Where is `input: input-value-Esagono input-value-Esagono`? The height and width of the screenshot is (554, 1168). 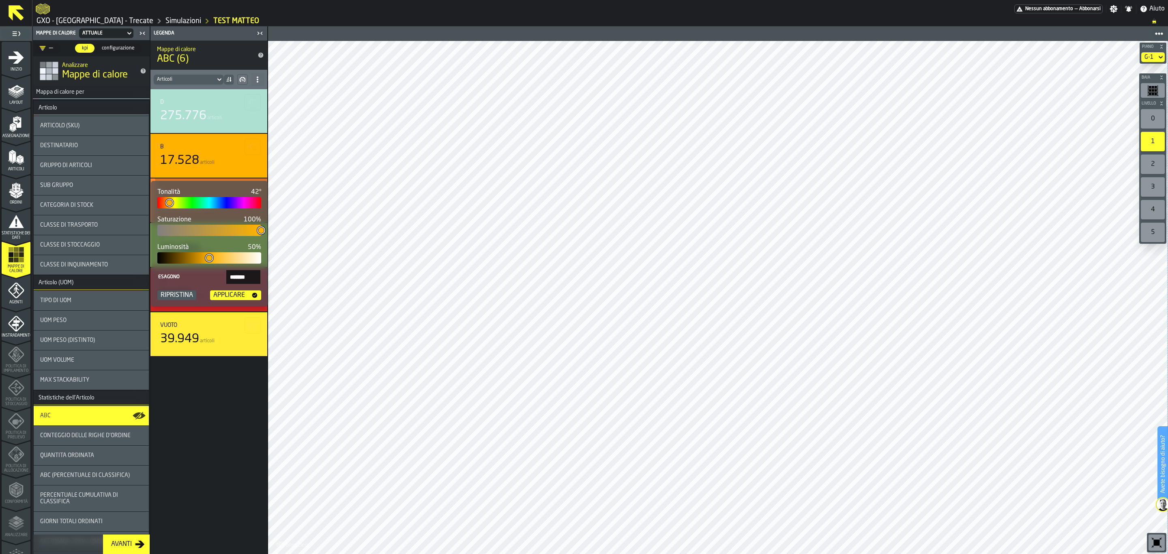 input: input-value-Esagono input-value-Esagono is located at coordinates (243, 277).